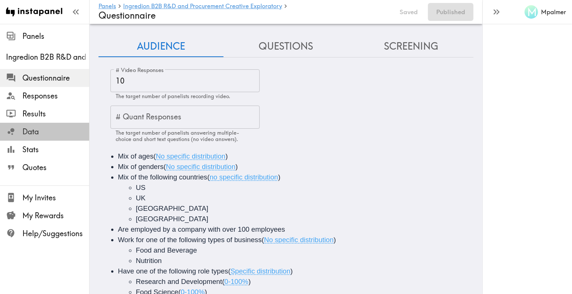 The width and height of the screenshot is (572, 294). I want to click on span: 0-100%, so click(236, 281).